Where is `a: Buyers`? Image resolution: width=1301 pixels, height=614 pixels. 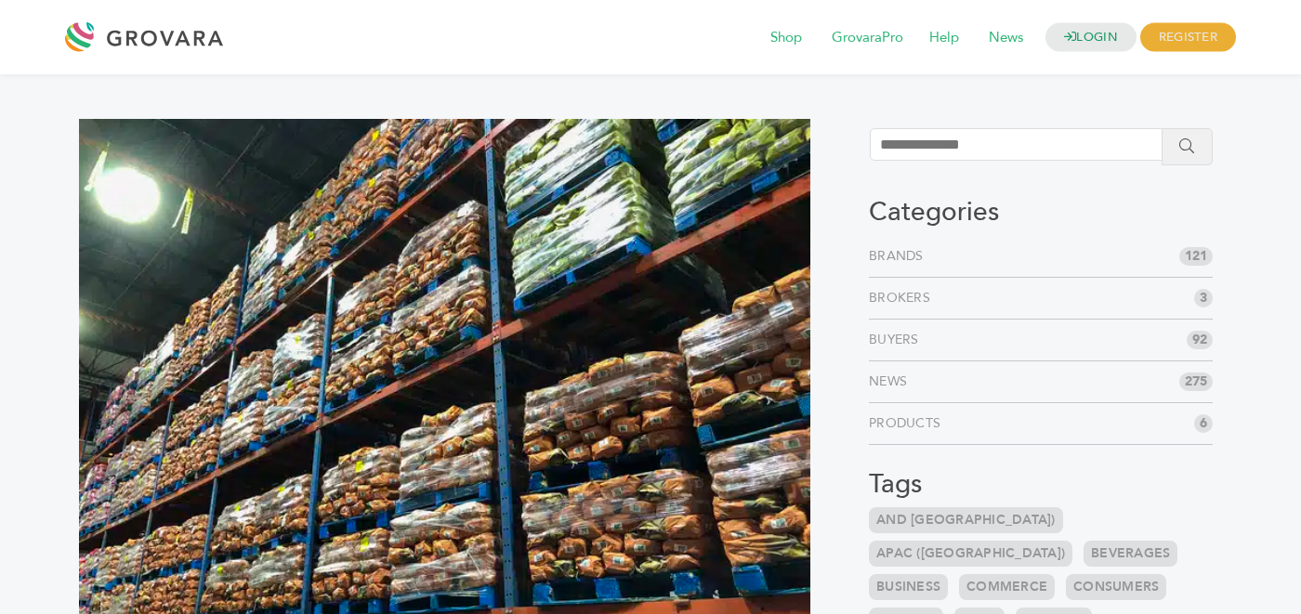
a: Buyers is located at coordinates (898, 340).